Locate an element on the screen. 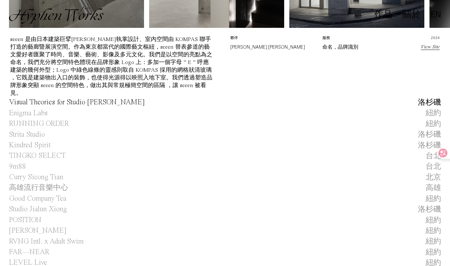 This screenshot has height=266, width=450. p: 服務 is located at coordinates (363, 39).